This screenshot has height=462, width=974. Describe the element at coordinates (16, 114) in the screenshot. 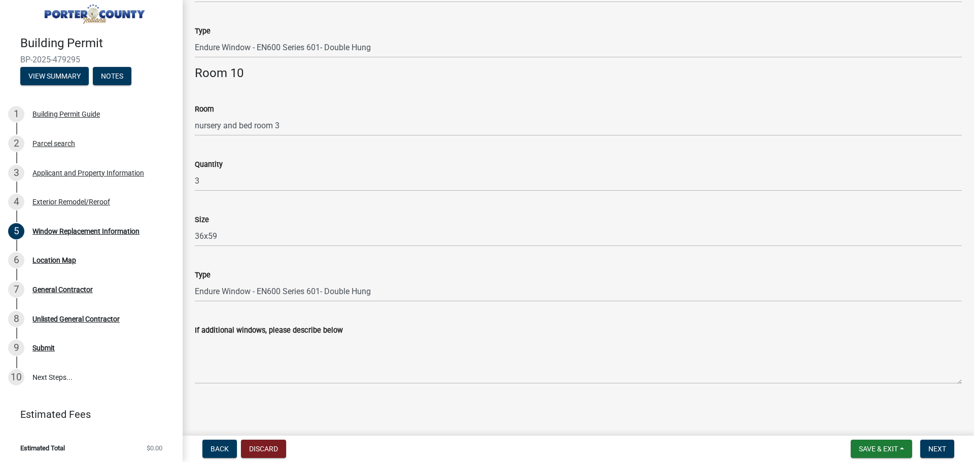

I see `div: 1` at that location.